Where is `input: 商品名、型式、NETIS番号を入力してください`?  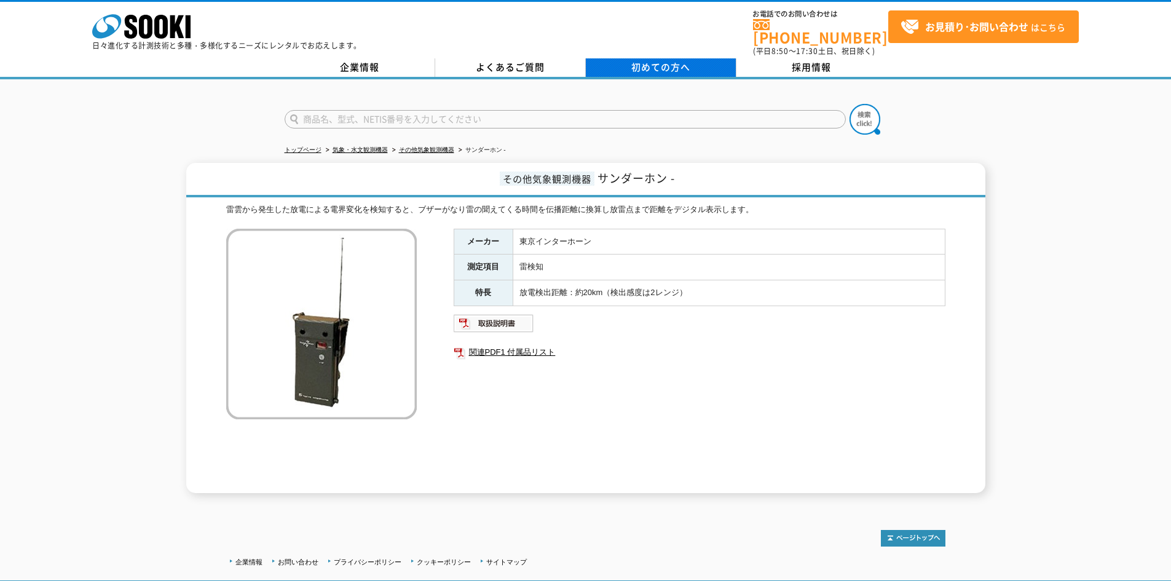
input: 商品名、型式、NETIS番号を入力してください is located at coordinates (565, 119).